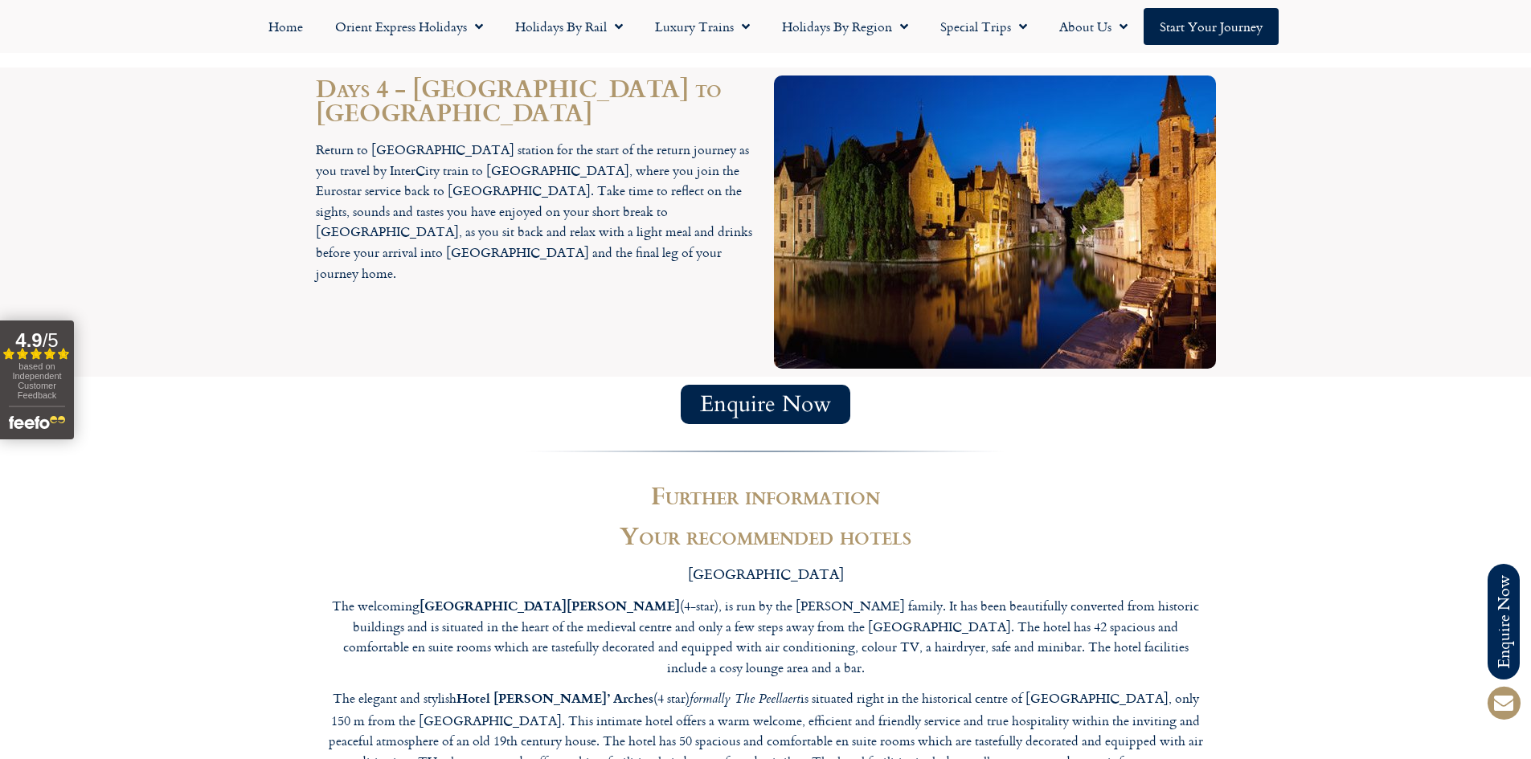 This screenshot has width=1531, height=759. Describe the element at coordinates (765, 404) in the screenshot. I see `a: Enquire Now` at that location.